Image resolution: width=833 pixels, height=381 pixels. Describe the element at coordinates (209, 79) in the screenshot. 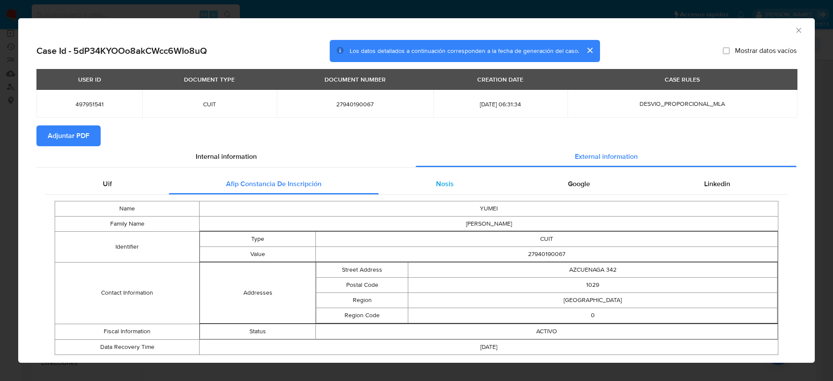

I see `div: DOCUMENT TYPE` at that location.